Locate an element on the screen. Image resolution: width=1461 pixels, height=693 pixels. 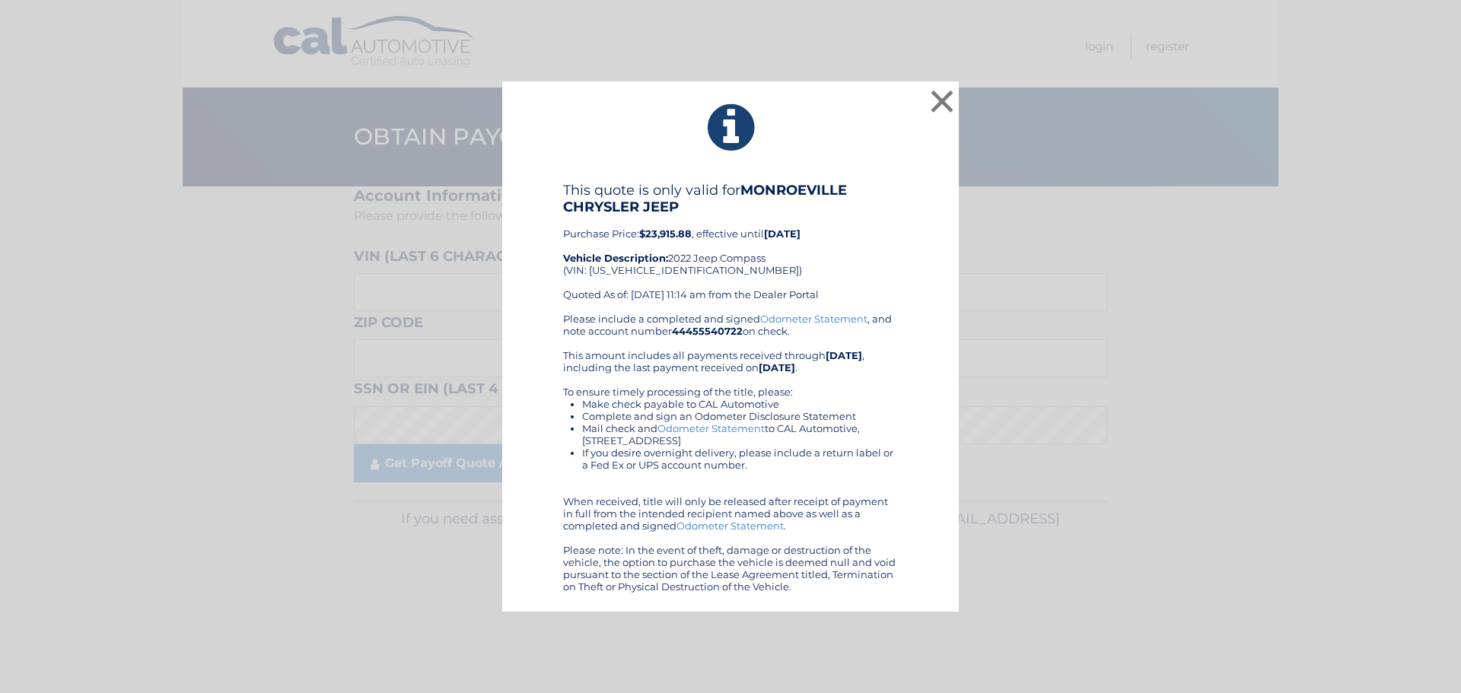
li: If you desire overnight delivery, please include a return label or a Fed Ex or UPS account number. is located at coordinates (740, 459).